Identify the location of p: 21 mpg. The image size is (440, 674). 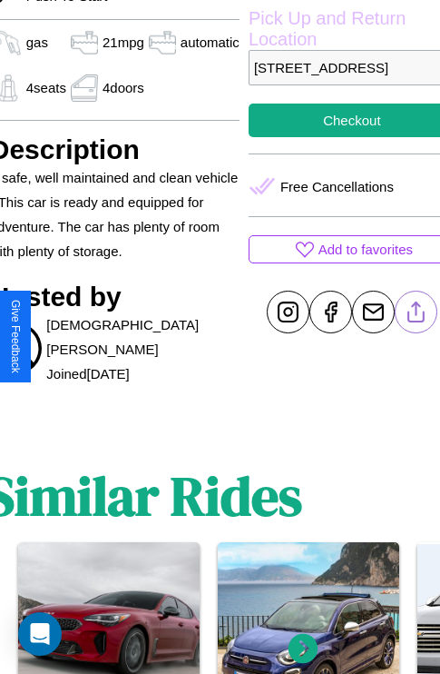
(124, 42).